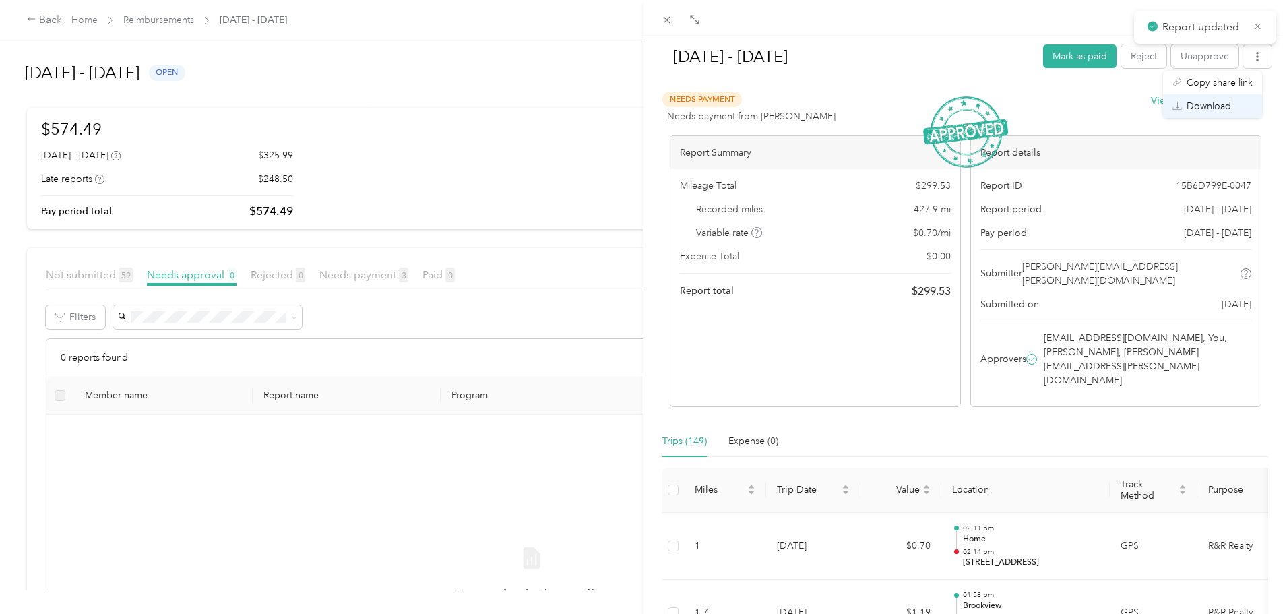 Image resolution: width=1287 pixels, height=614 pixels. I want to click on span: Expense Total, so click(709, 256).